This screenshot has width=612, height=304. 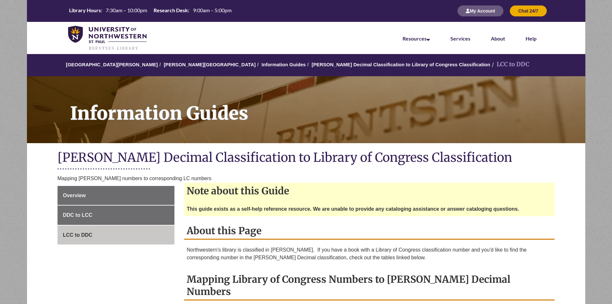 I want to click on h1: Information Guides, so click(x=324, y=105).